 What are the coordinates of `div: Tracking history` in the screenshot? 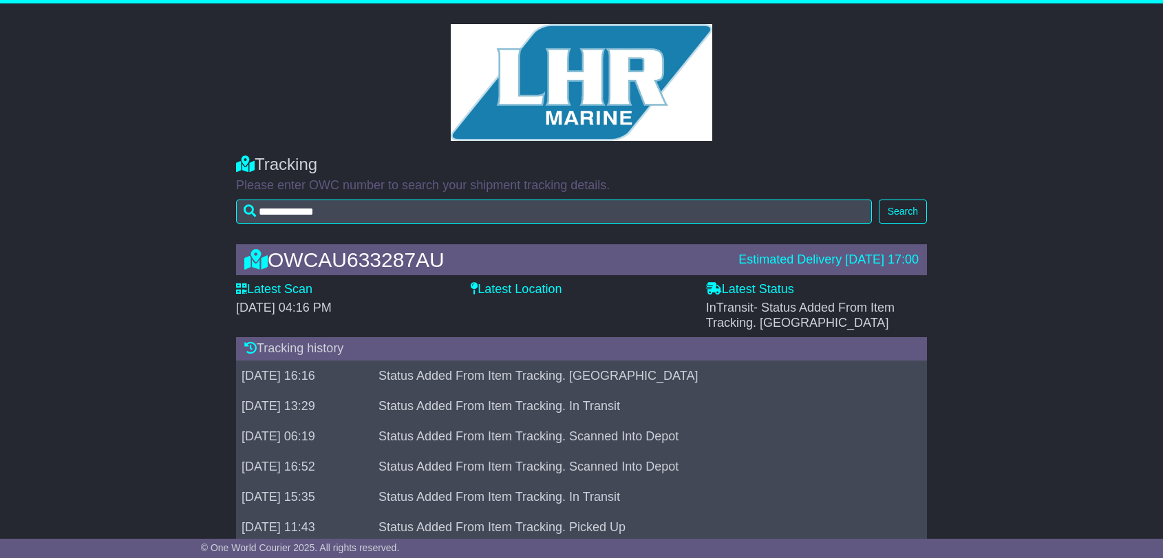 It's located at (581, 349).